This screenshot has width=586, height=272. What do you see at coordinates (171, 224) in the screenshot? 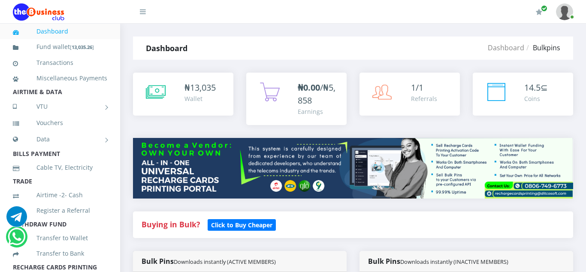
I see `strong: Buying in Bulk?` at bounding box center [171, 224].